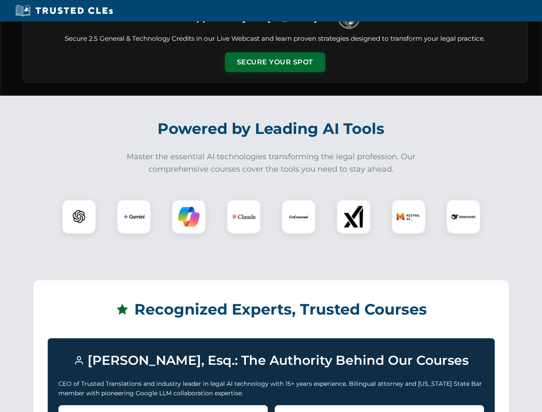 The image size is (542, 412). Describe the element at coordinates (409, 217) in the screenshot. I see `div: Mistral AI` at that location.